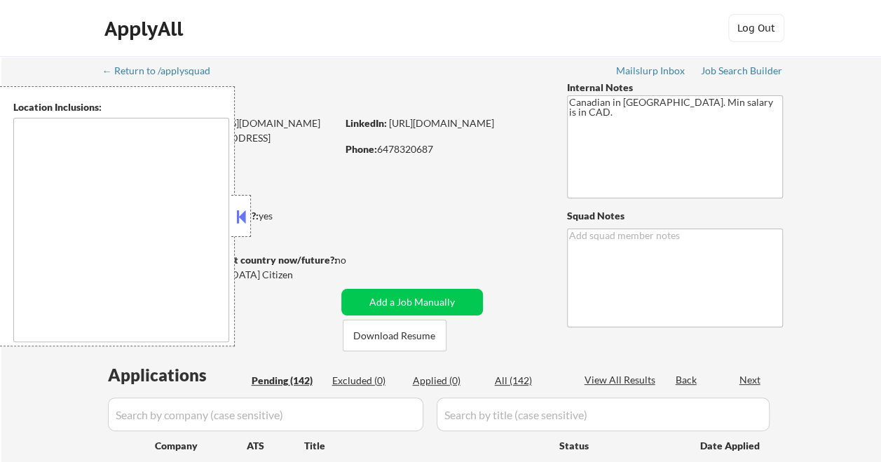 This screenshot has height=462, width=881. Describe the element at coordinates (651, 71) in the screenshot. I see `div: Mailslurp Inbox` at that location.